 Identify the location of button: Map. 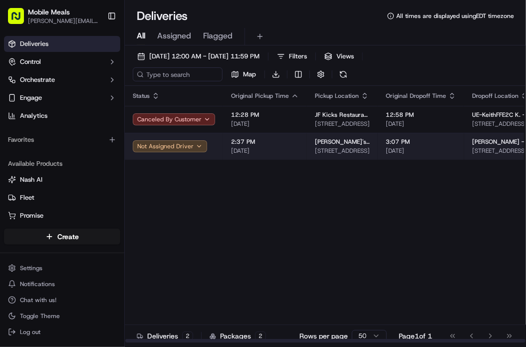
(244, 74).